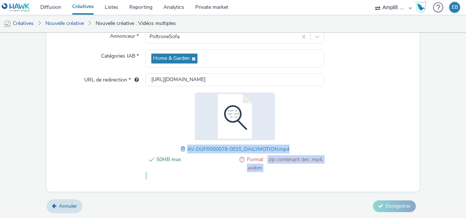  What do you see at coordinates (394, 206) in the screenshot?
I see `button: Enregistrer` at bounding box center [394, 206].